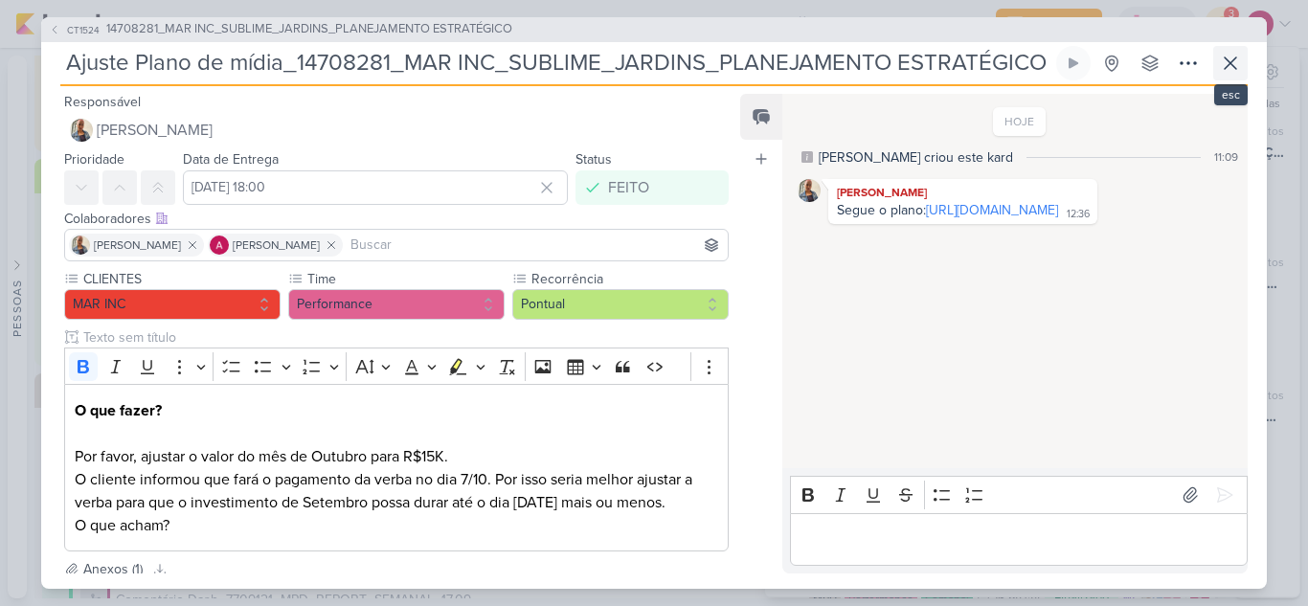  I want to click on label: Data de Entrega, so click(231, 159).